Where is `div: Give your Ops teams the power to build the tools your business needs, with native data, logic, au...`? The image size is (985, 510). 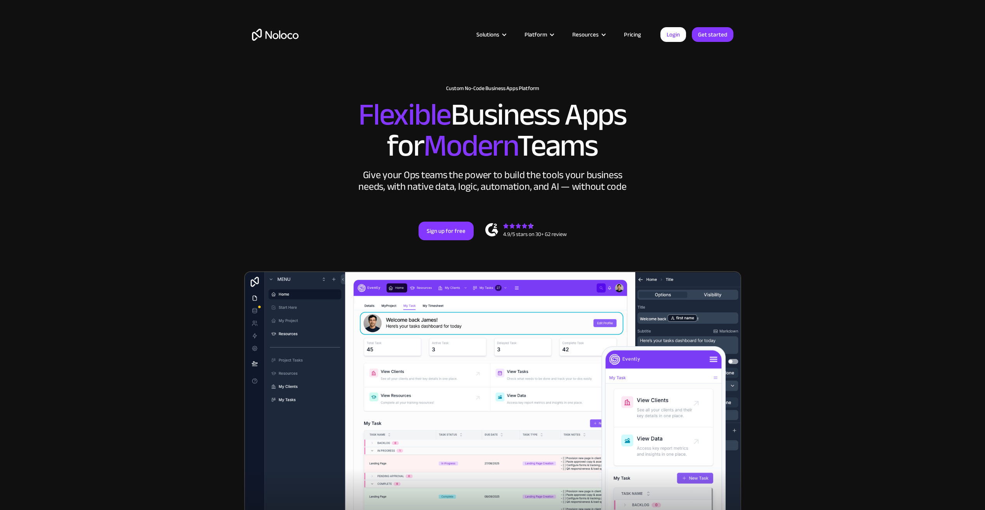
div: Give your Ops teams the power to build the tools your business needs, with native data, logic, au... is located at coordinates (493, 181).